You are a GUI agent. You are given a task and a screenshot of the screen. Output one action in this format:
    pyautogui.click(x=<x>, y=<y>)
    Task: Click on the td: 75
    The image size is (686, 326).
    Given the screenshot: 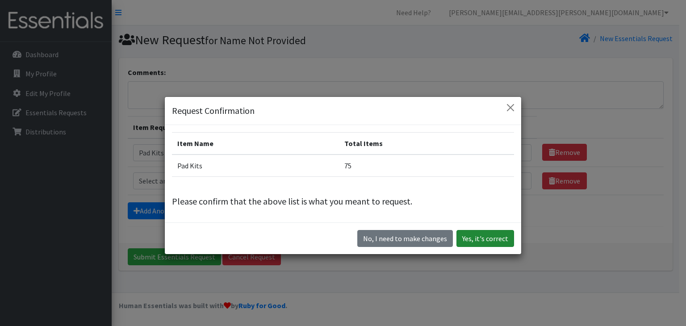 What is the action you would take?
    pyautogui.click(x=426, y=166)
    